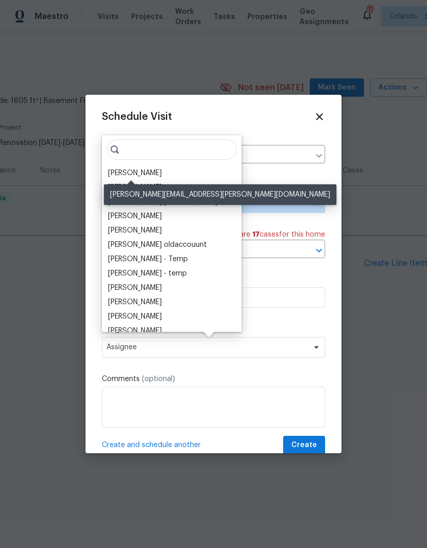 This screenshot has width=427, height=548. Describe the element at coordinates (158, 379) in the screenshot. I see `span: (optional)` at that location.